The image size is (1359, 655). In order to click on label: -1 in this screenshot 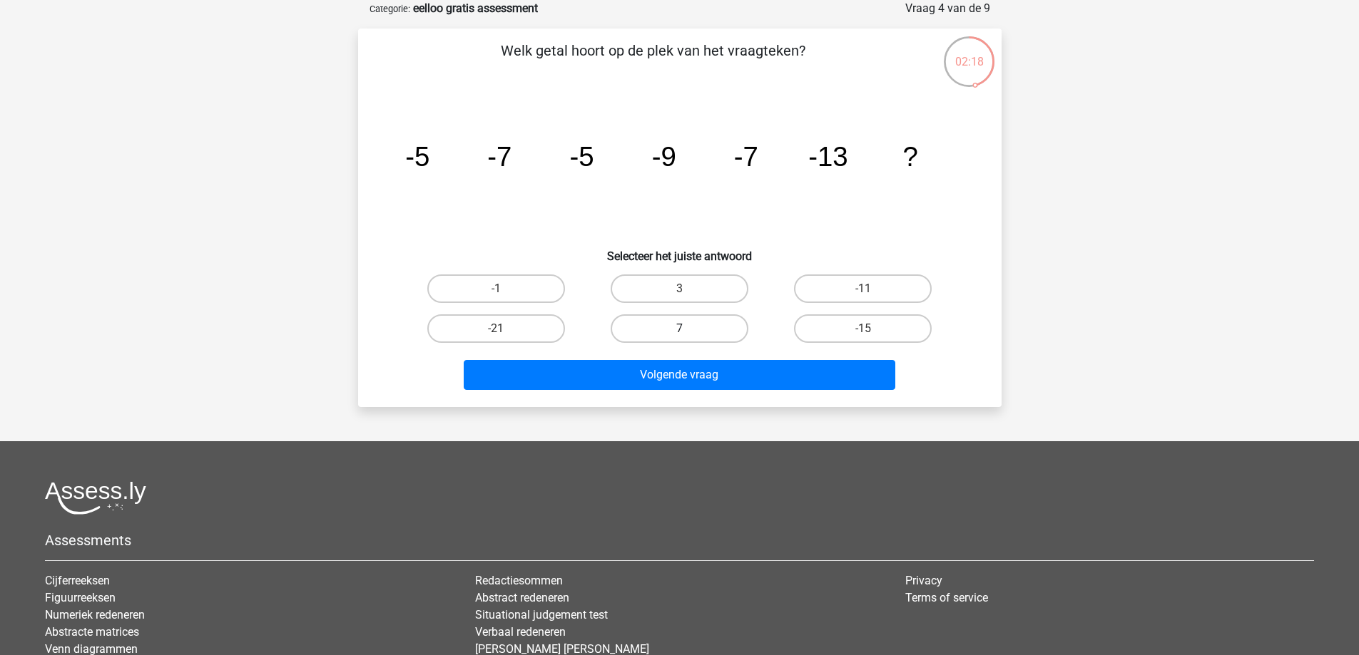, I will do `click(496, 289)`.